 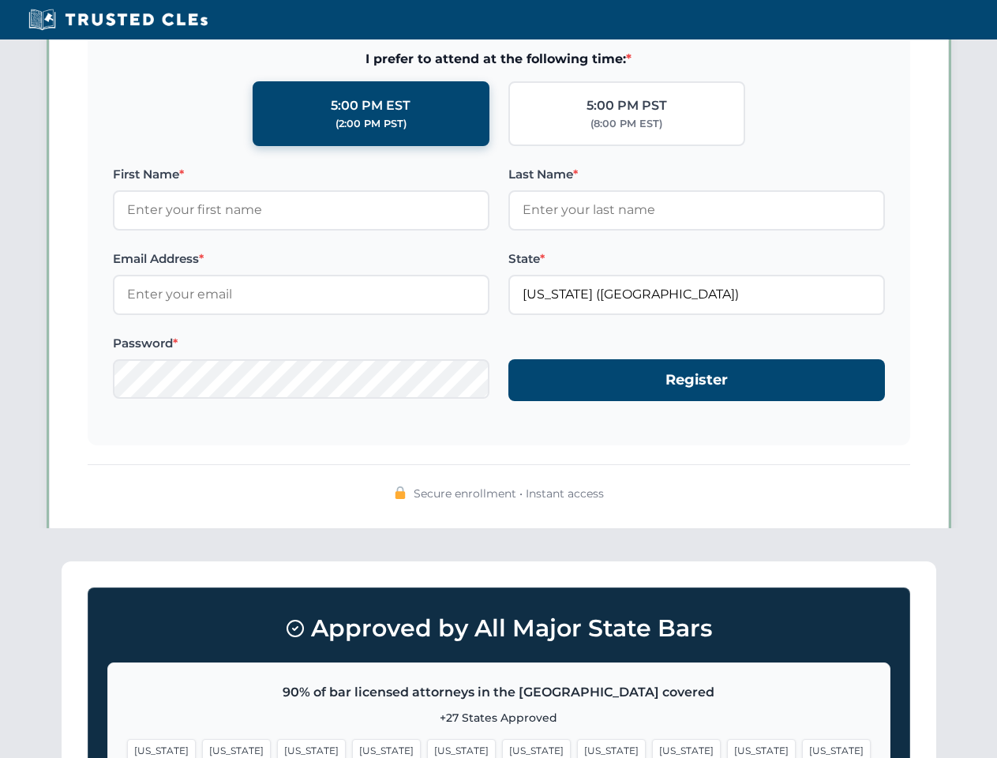 I want to click on span: I prefer to attend at the following time:, so click(x=499, y=59).